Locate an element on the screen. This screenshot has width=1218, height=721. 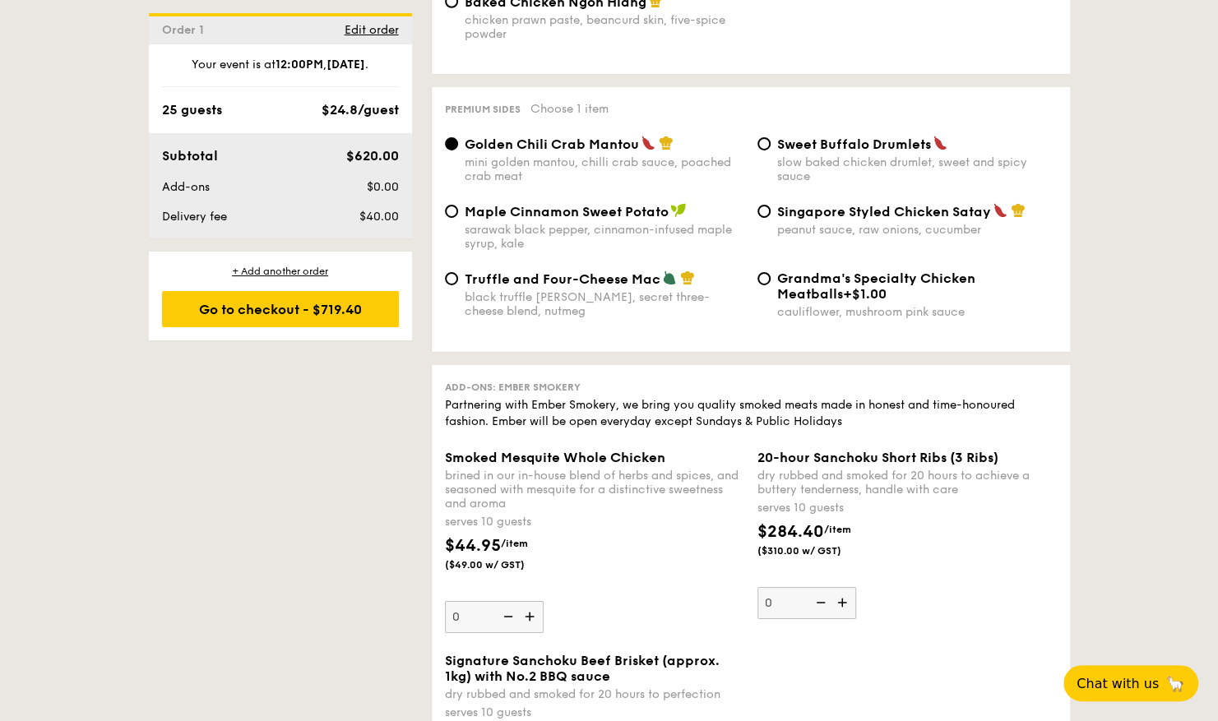
span: Choose 1 item is located at coordinates (569, 109).